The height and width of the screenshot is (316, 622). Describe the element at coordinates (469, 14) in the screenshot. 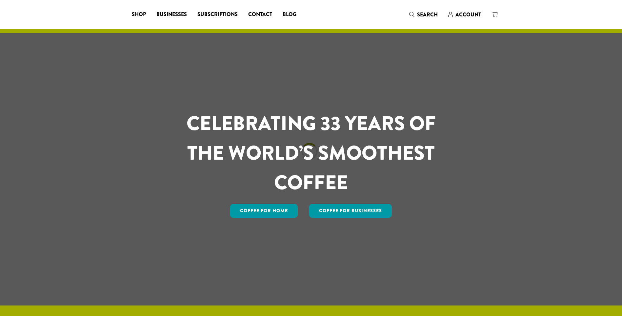

I see `span: Account` at that location.